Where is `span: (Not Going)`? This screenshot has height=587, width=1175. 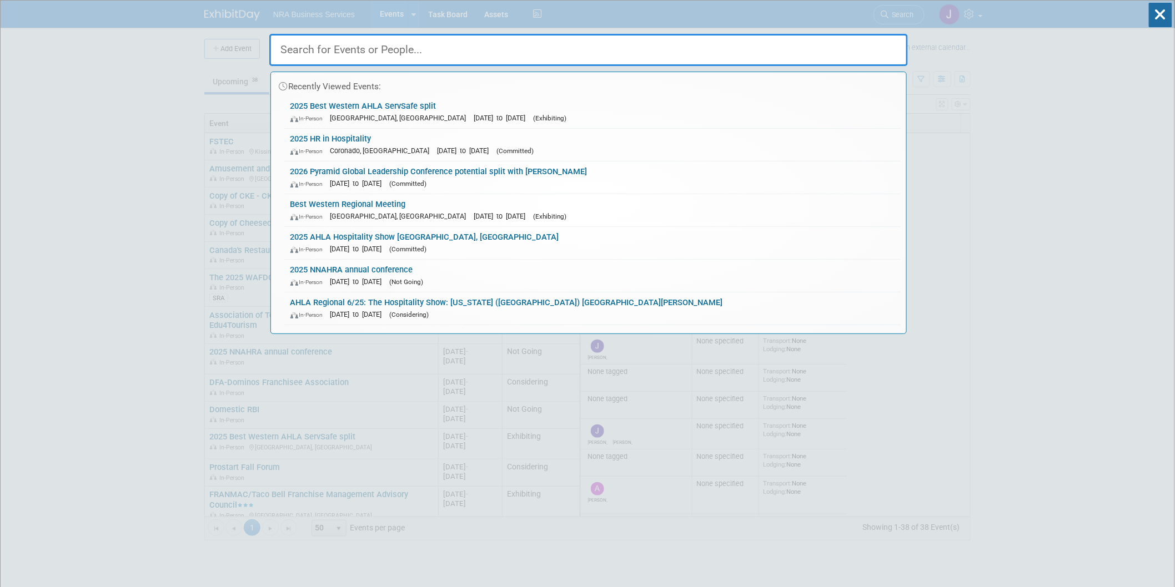
span: (Not Going) is located at coordinates (406, 282).